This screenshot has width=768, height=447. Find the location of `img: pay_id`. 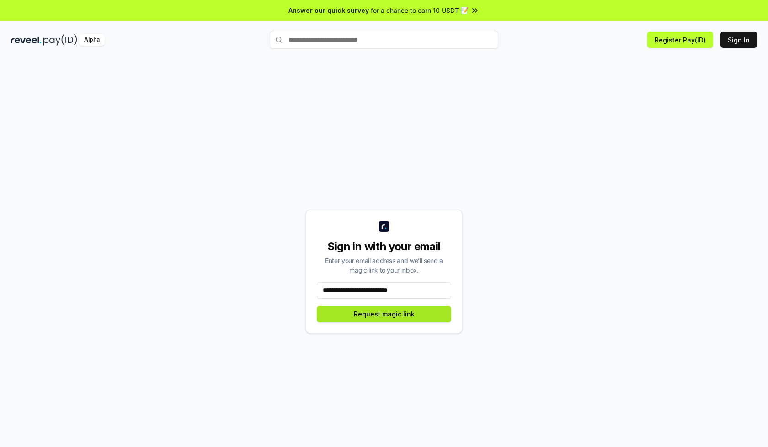

img: pay_id is located at coordinates (60, 40).